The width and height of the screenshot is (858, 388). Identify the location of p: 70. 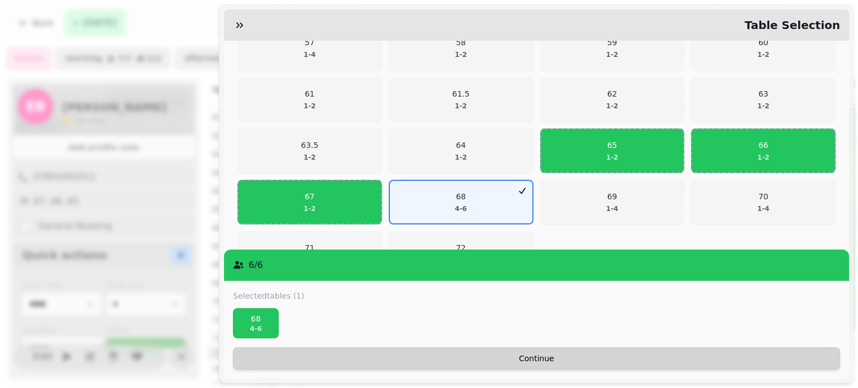
(764, 197).